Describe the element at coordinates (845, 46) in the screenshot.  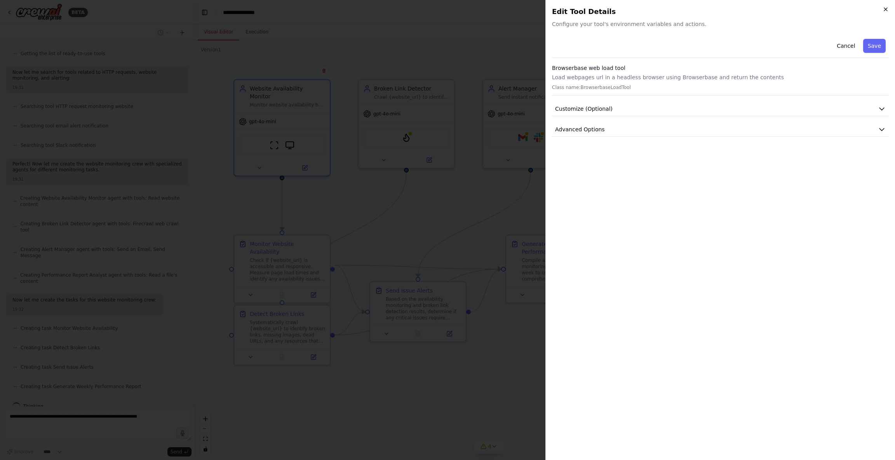
I see `button: Cancel` at that location.